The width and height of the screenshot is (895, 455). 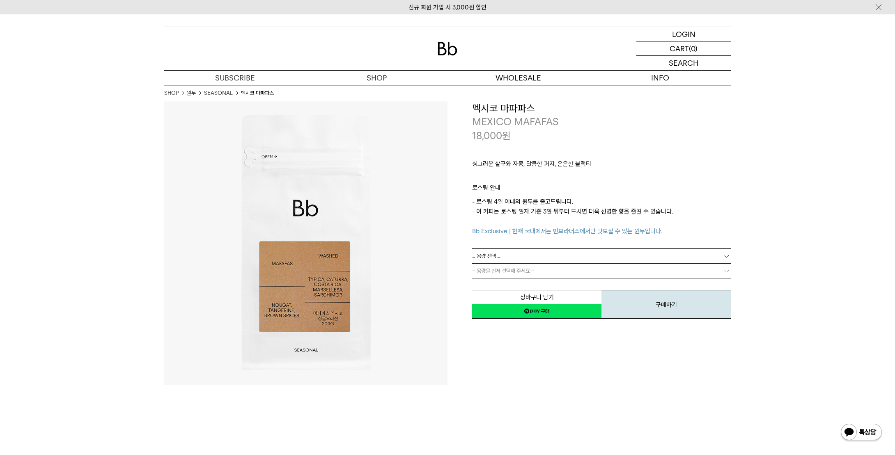 I want to click on p: MEXICO MAFAFAS, so click(x=602, y=122).